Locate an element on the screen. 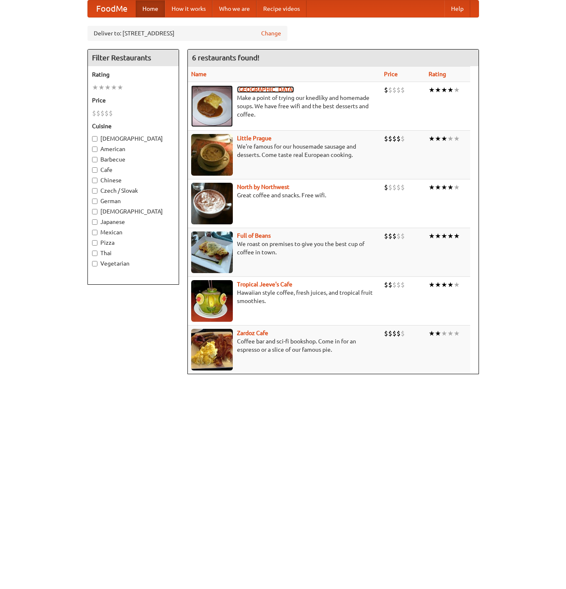 This screenshot has width=566, height=589. label: Vegetarian is located at coordinates (133, 264).